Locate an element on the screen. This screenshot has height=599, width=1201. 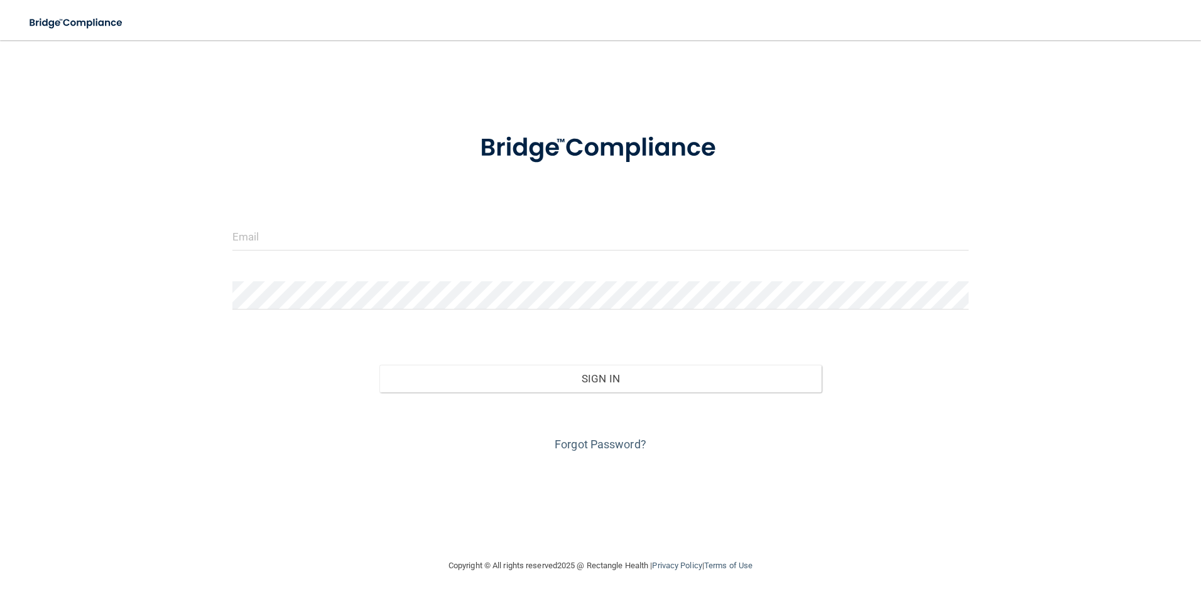
a: Terms of Use is located at coordinates (728, 565).